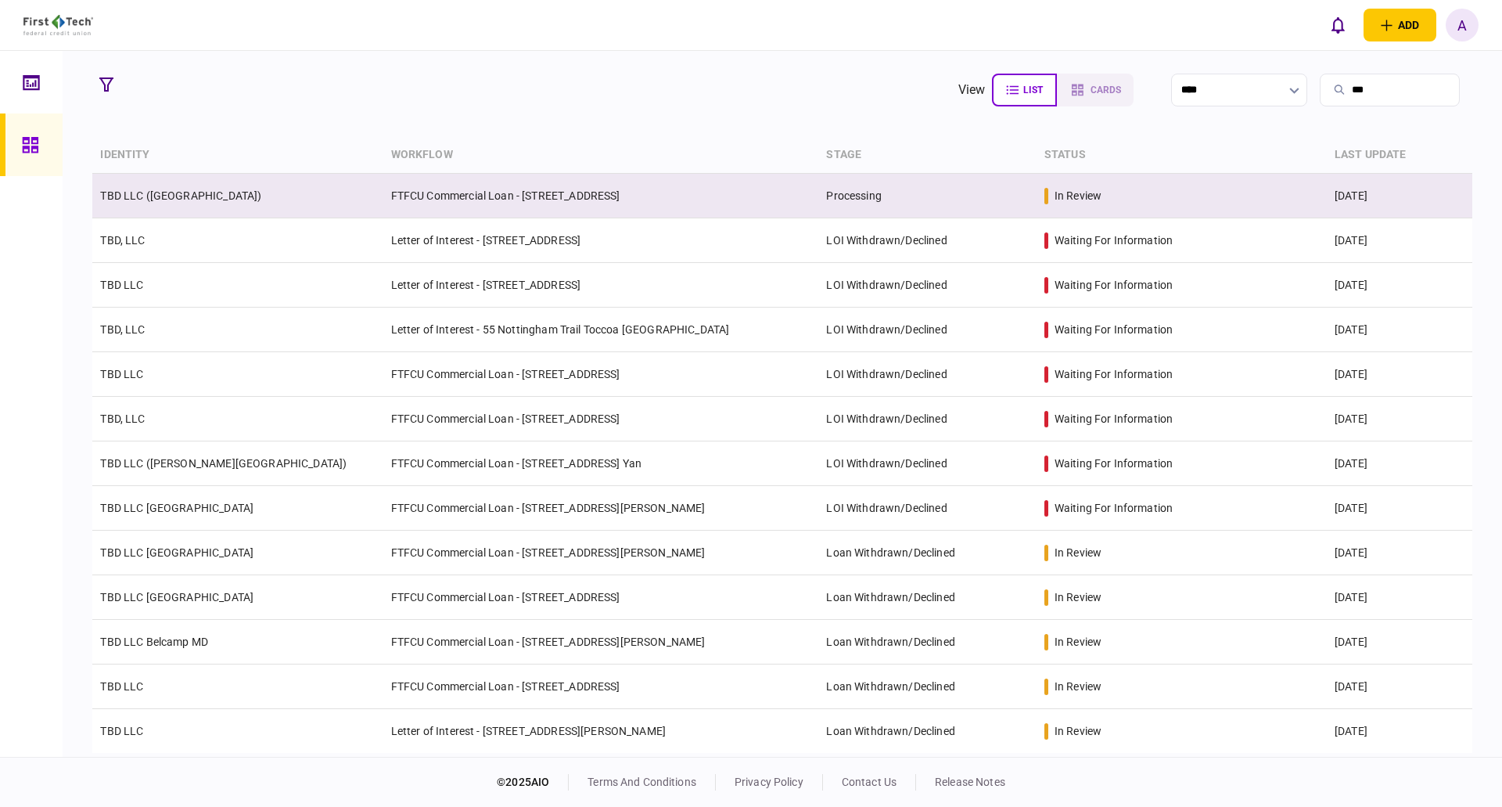  I want to click on th: workflow, so click(601, 155).